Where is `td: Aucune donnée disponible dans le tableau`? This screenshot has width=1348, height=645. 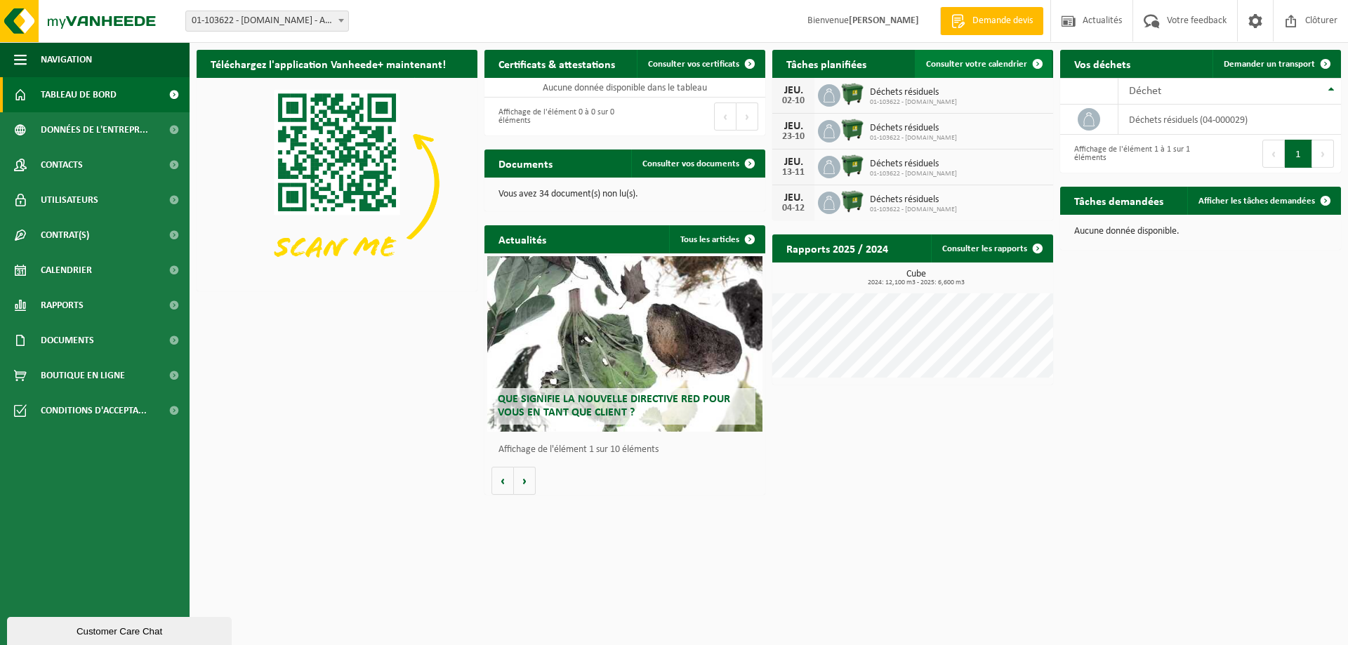
td: Aucune donnée disponible dans le tableau is located at coordinates (625, 88).